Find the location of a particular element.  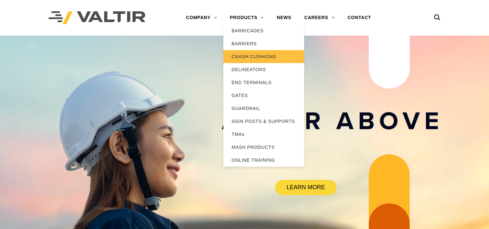

a: CONTACT is located at coordinates (359, 18).